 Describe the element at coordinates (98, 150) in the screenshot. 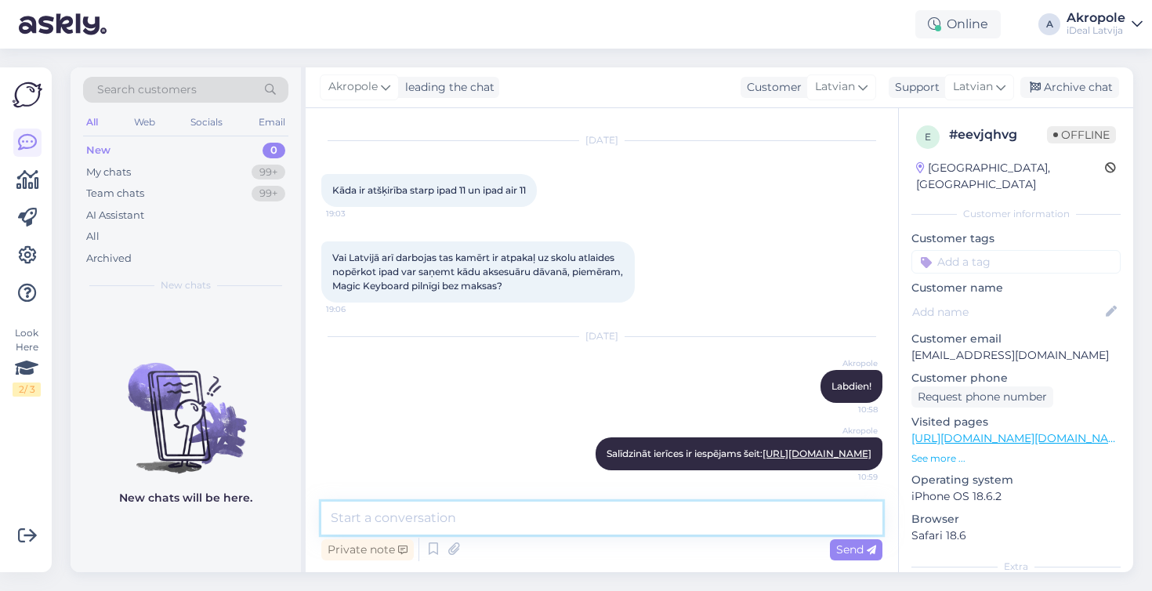

I see `div: New` at that location.